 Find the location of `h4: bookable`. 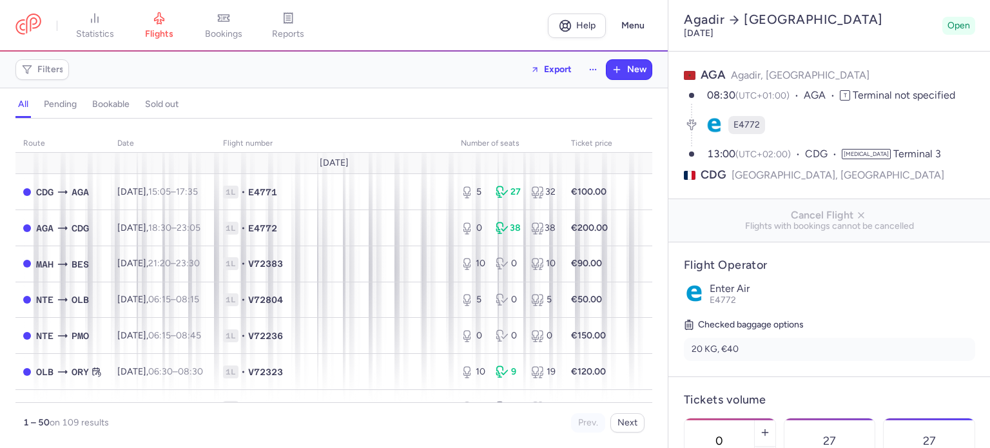

h4: bookable is located at coordinates (111, 104).